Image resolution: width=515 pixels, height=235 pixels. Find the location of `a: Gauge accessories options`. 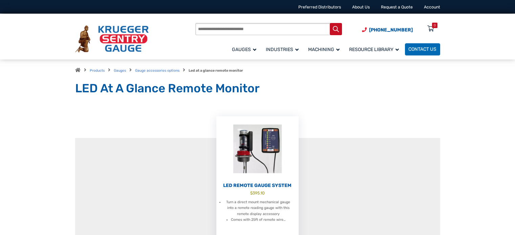

a: Gauge accessories options is located at coordinates (157, 70).